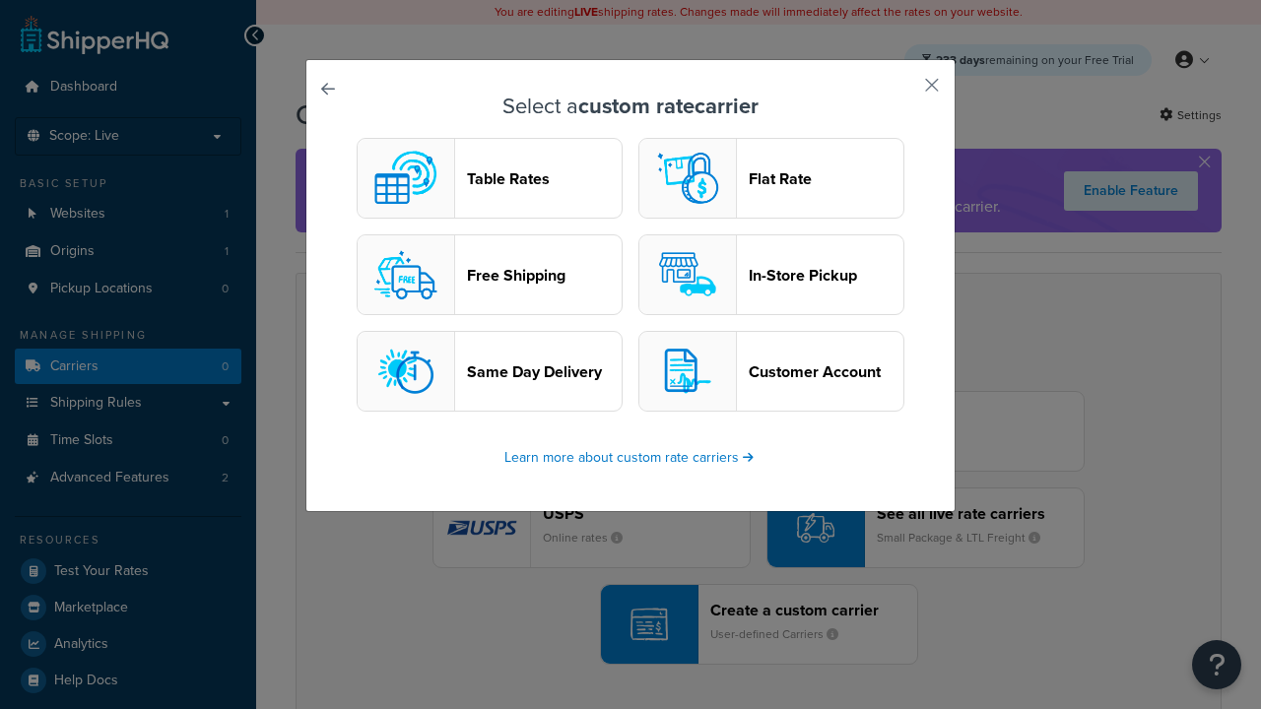 The width and height of the screenshot is (1261, 709). What do you see at coordinates (771, 275) in the screenshot?
I see `button: pickup logoIn-Store Pickup` at bounding box center [771, 275].